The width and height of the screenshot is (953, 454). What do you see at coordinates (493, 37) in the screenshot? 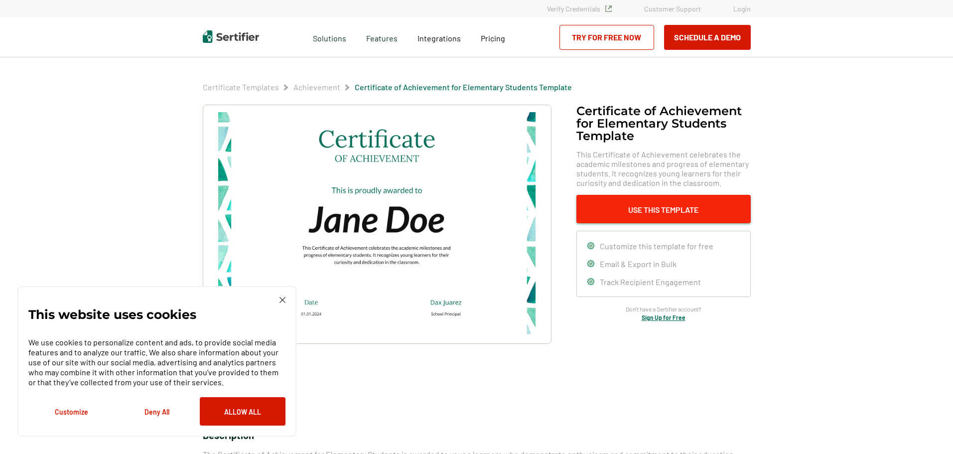
I see `a: Pricing` at bounding box center [493, 37].